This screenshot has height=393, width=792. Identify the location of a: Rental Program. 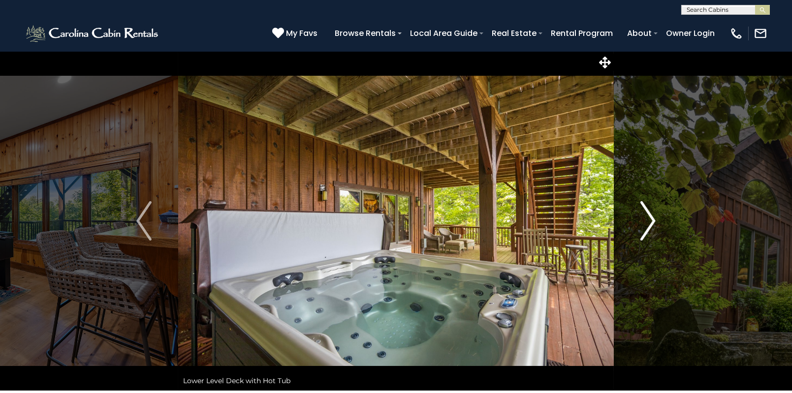
(582, 33).